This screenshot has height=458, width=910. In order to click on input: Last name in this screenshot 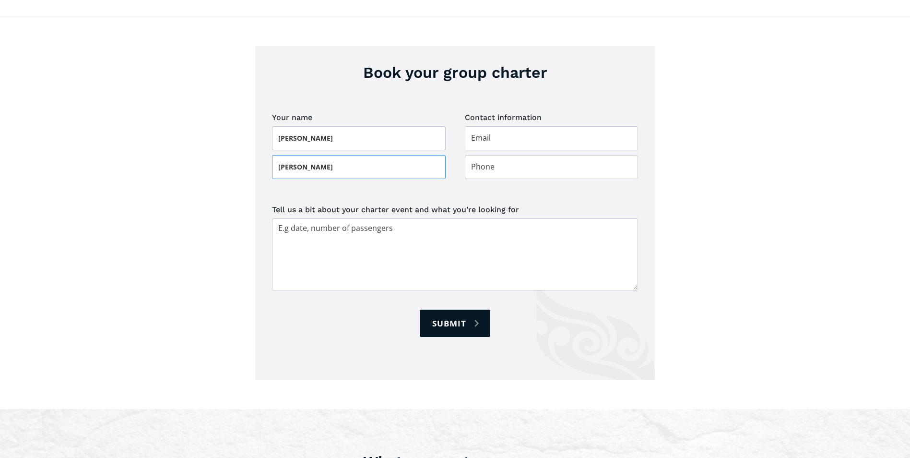, I will do `click(359, 167)`.